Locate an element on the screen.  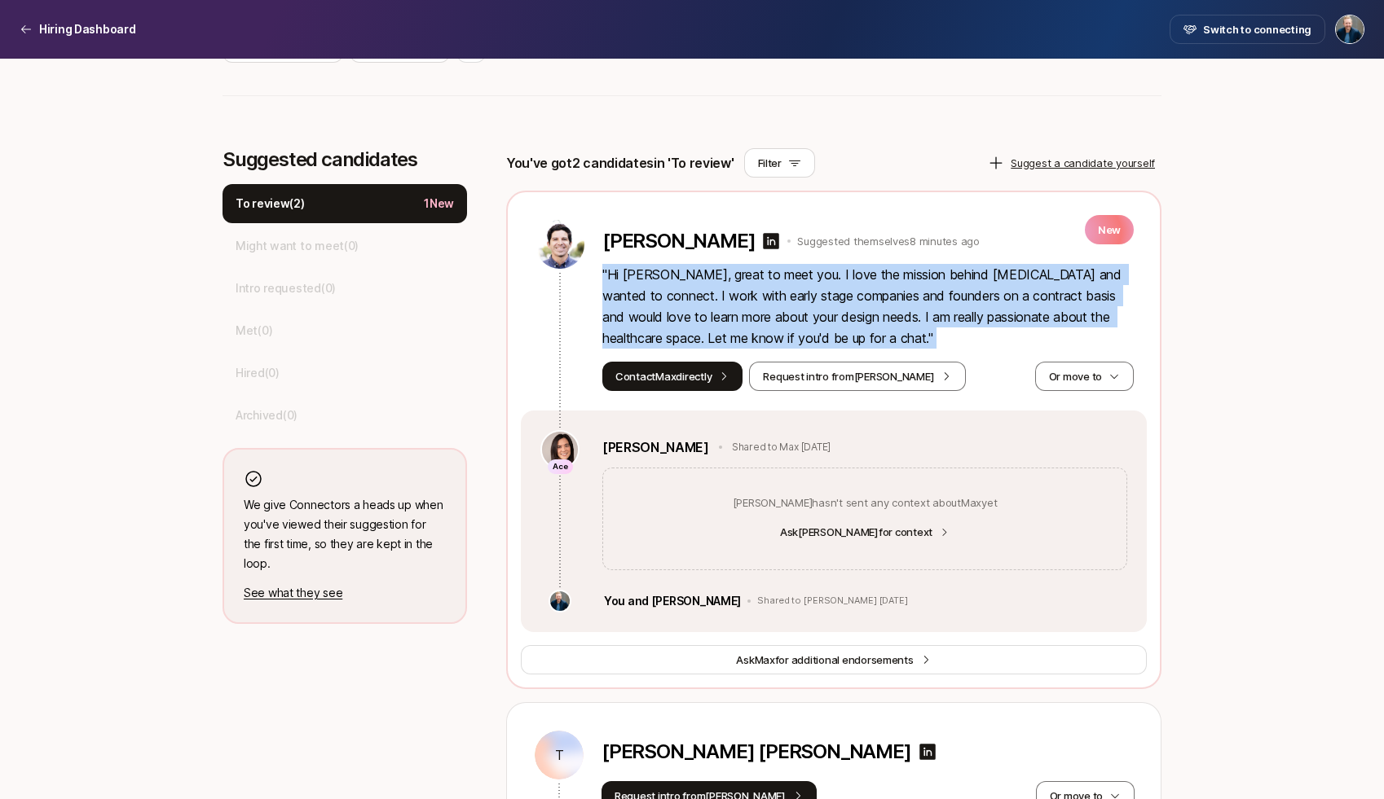
p: Hiring Dashboard is located at coordinates (87, 29).